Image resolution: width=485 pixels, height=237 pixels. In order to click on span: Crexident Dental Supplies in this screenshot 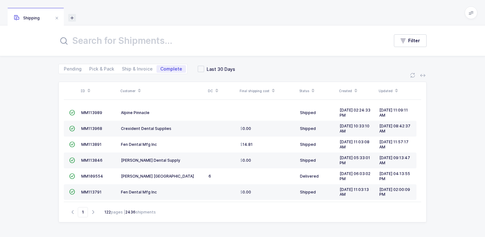, I will do `click(146, 128)`.